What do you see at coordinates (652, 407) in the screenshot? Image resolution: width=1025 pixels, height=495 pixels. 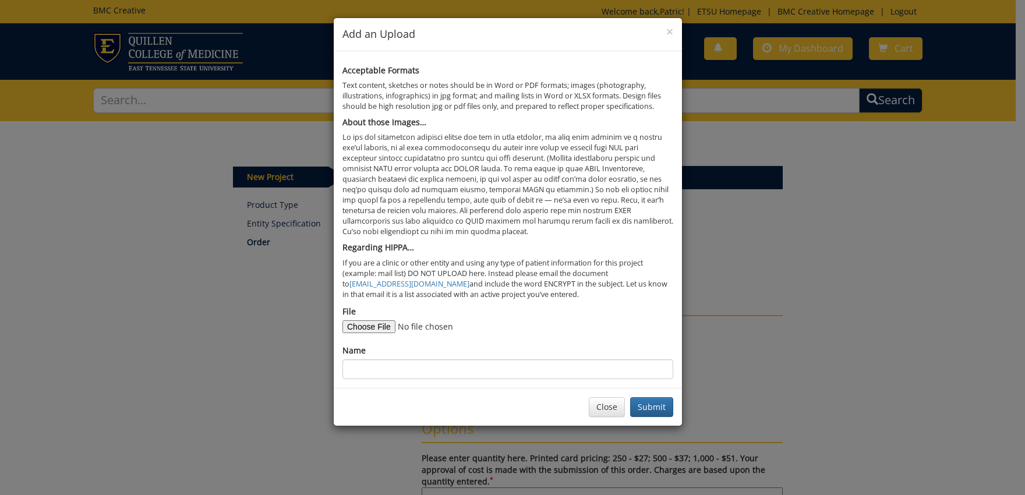 I see `button: Submit` at bounding box center [652, 407].